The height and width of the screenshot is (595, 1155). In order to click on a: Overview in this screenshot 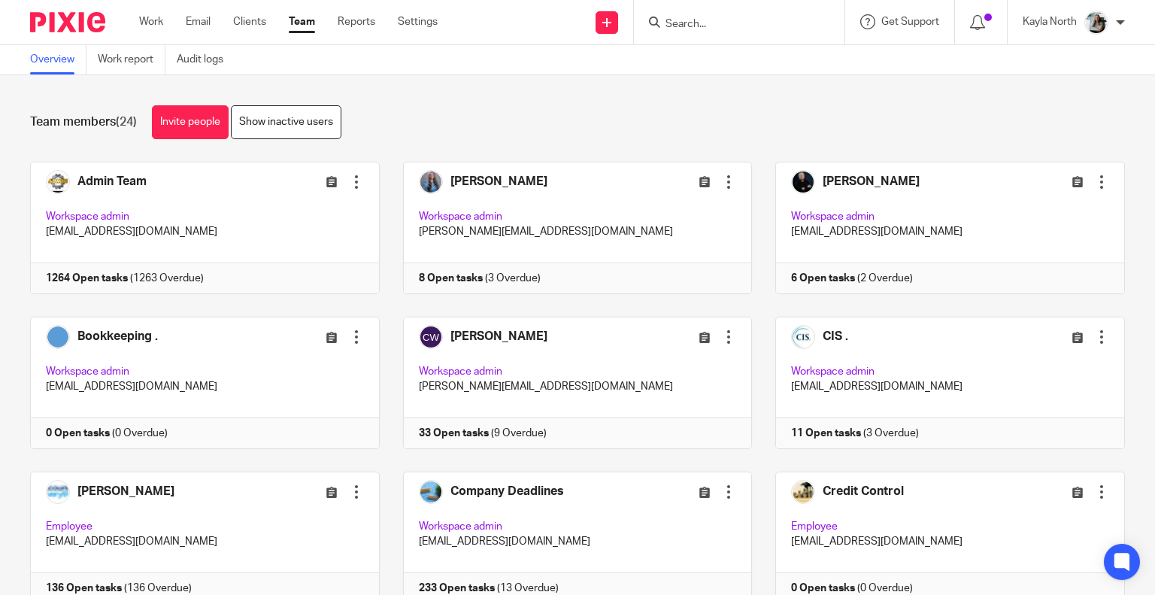, I will do `click(58, 59)`.